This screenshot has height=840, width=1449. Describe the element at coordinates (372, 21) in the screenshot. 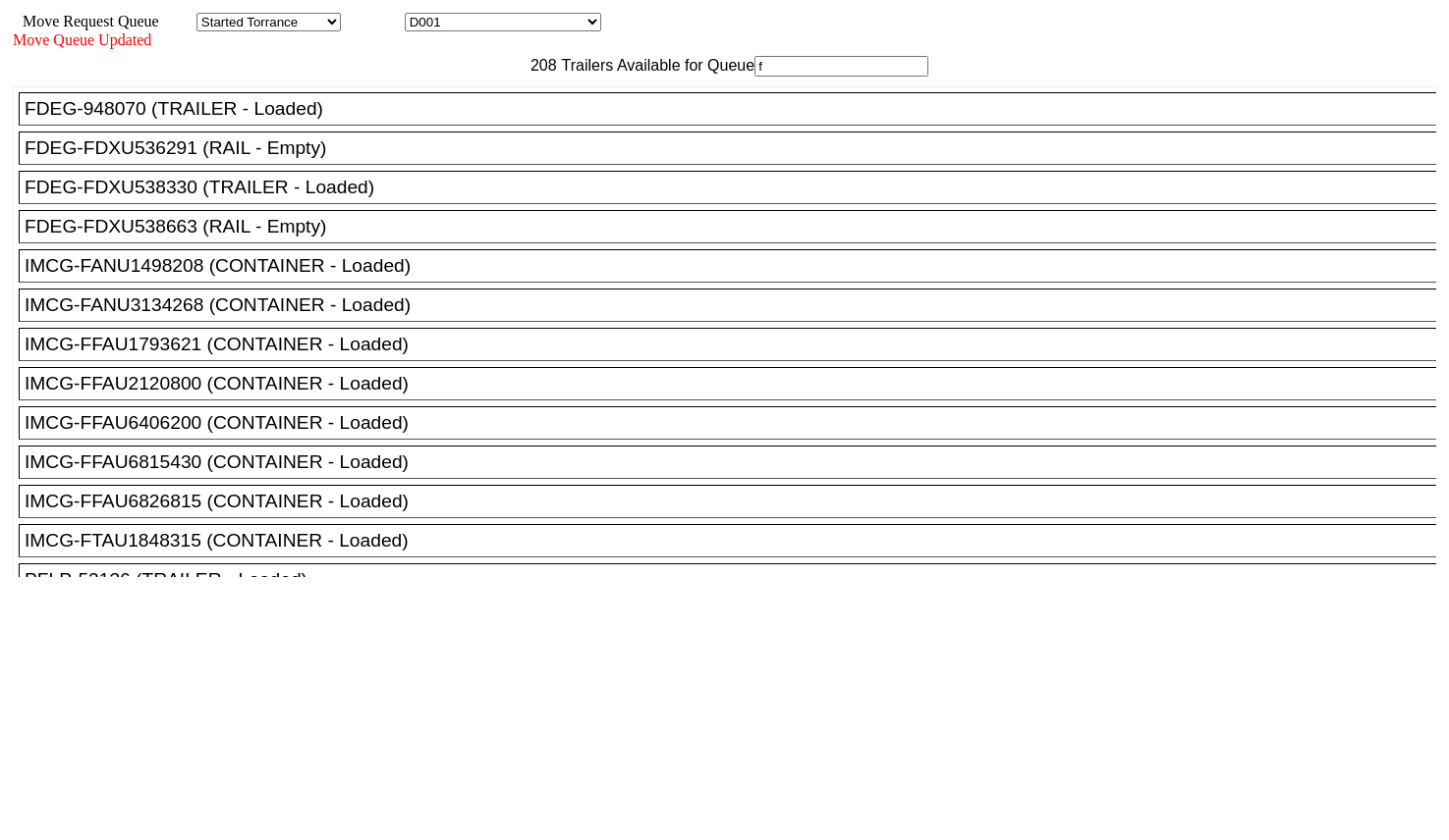

I see `span: Location` at that location.